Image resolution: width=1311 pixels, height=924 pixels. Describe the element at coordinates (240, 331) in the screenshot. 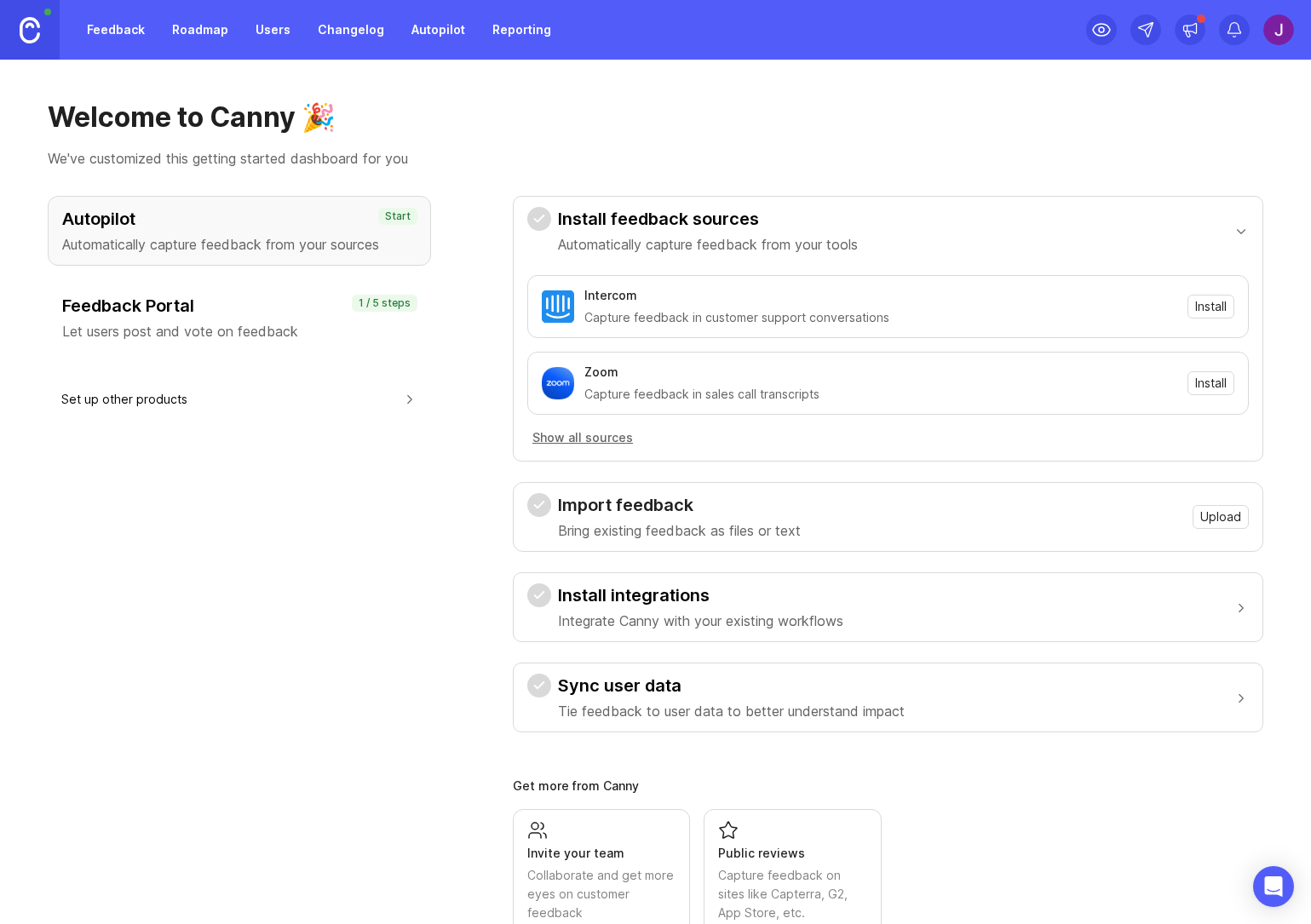

I see `p: Let users post and vote on feedback` at that location.